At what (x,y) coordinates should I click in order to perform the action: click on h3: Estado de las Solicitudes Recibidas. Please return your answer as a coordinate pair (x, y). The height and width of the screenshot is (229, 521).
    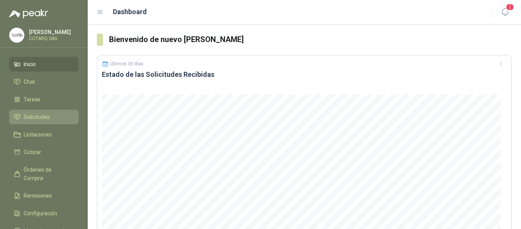
    Looking at the image, I should click on (304, 74).